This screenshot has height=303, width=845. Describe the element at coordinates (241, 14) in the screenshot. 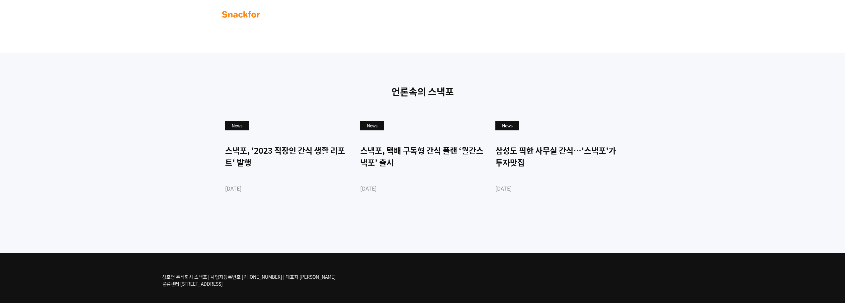

I see `img: background-main-color.svg` at that location.